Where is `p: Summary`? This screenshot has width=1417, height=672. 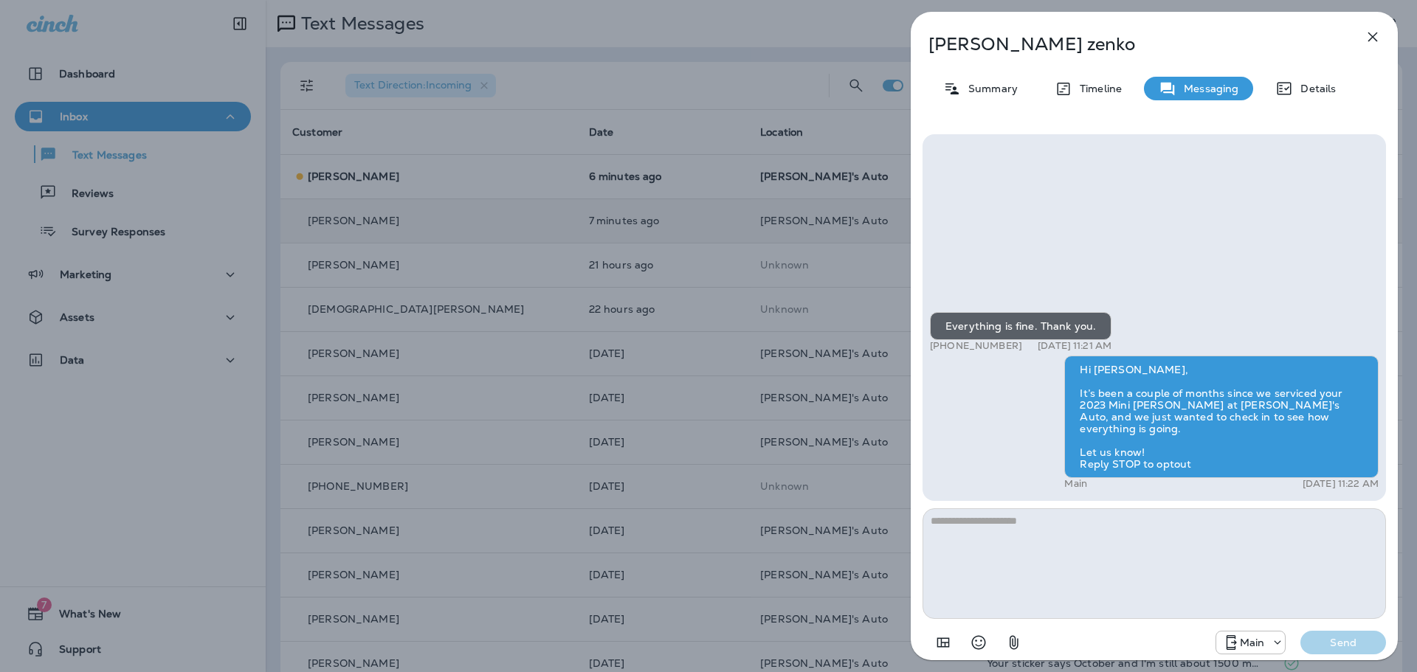
p: Summary is located at coordinates (989, 89).